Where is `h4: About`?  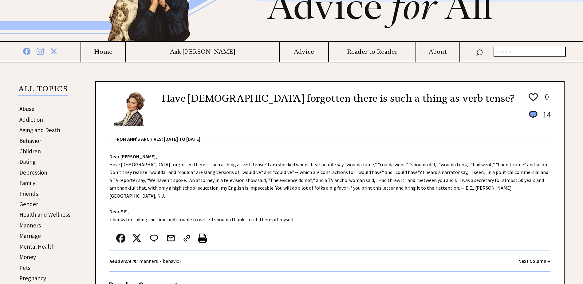 h4: About is located at coordinates (438, 52).